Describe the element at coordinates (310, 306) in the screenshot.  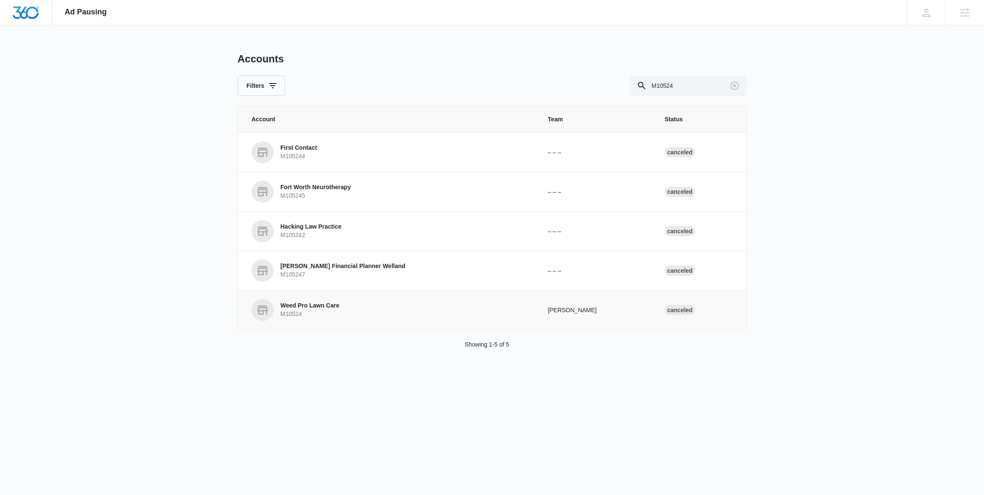
I see `p: Weed Pro Lawn Care` at that location.